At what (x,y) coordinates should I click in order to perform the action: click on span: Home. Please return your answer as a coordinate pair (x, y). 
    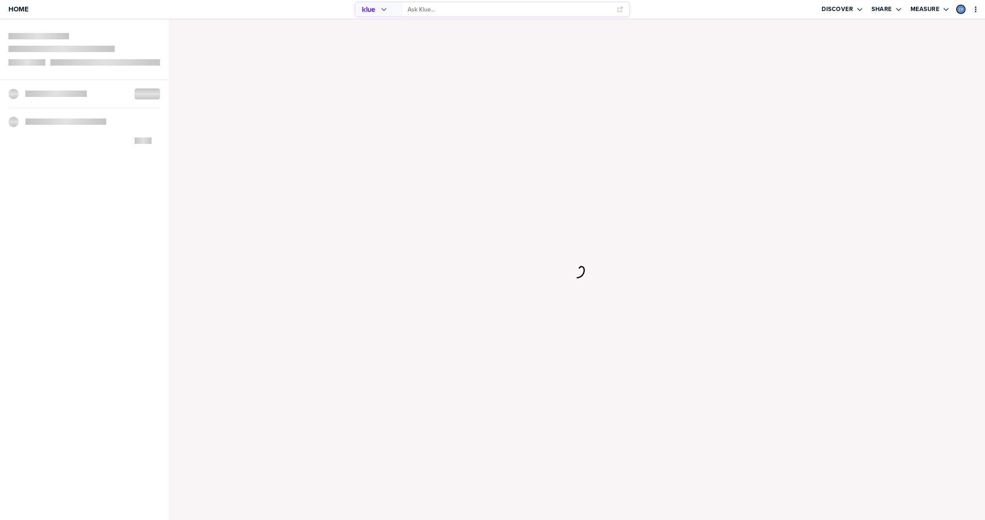
    Looking at the image, I should click on (18, 9).